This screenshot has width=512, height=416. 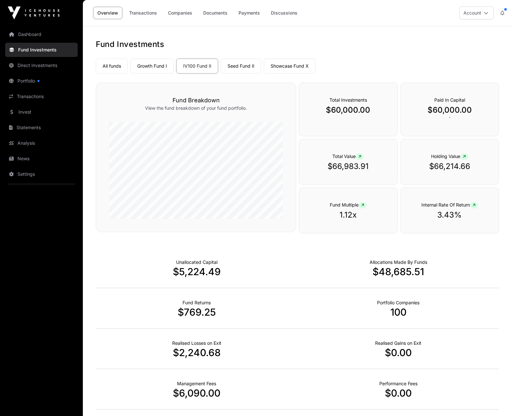 What do you see at coordinates (284, 13) in the screenshot?
I see `a: Discussions` at bounding box center [284, 13].